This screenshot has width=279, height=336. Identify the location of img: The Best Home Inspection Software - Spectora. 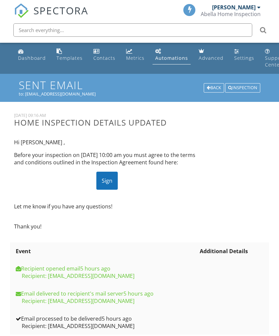
(21, 11).